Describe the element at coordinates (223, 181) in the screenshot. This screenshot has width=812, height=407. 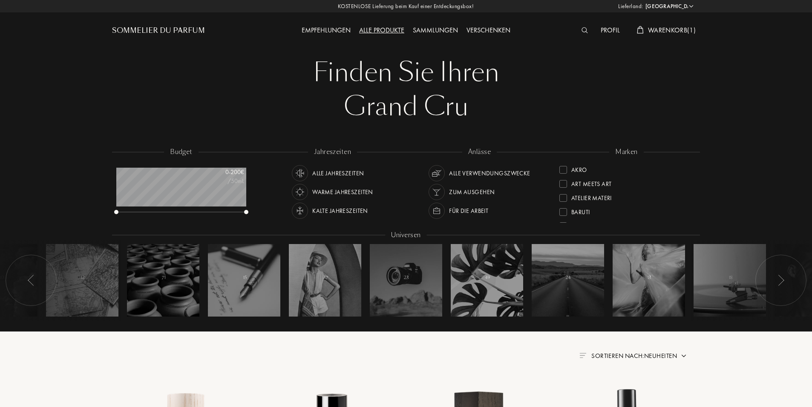
I see `div: /50mL` at that location.